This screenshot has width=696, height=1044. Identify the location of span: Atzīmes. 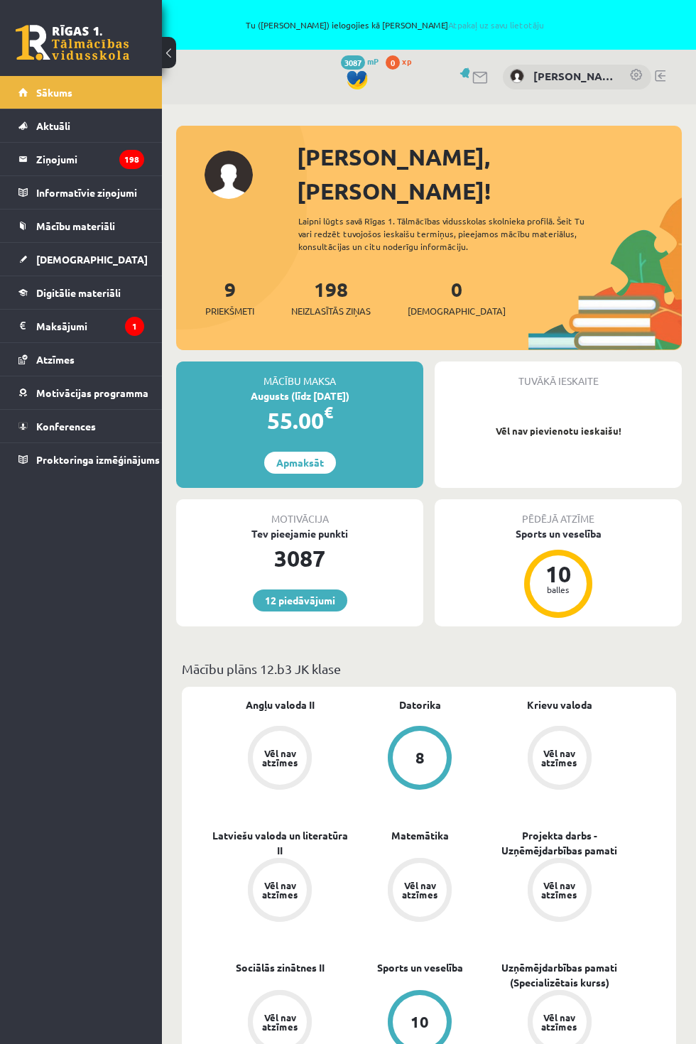
(55, 359).